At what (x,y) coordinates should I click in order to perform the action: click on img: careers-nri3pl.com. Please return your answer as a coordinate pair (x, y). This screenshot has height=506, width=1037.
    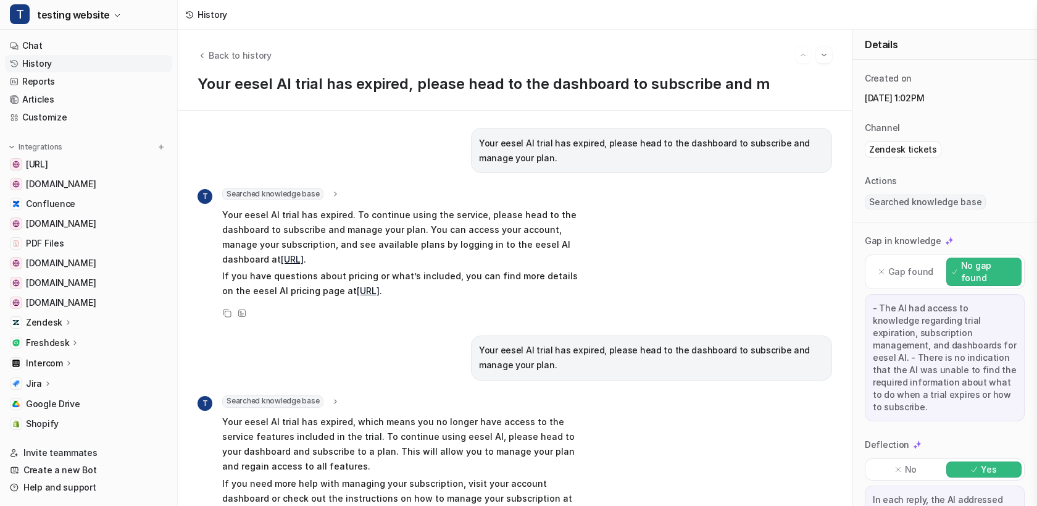
    Looking at the image, I should click on (16, 283).